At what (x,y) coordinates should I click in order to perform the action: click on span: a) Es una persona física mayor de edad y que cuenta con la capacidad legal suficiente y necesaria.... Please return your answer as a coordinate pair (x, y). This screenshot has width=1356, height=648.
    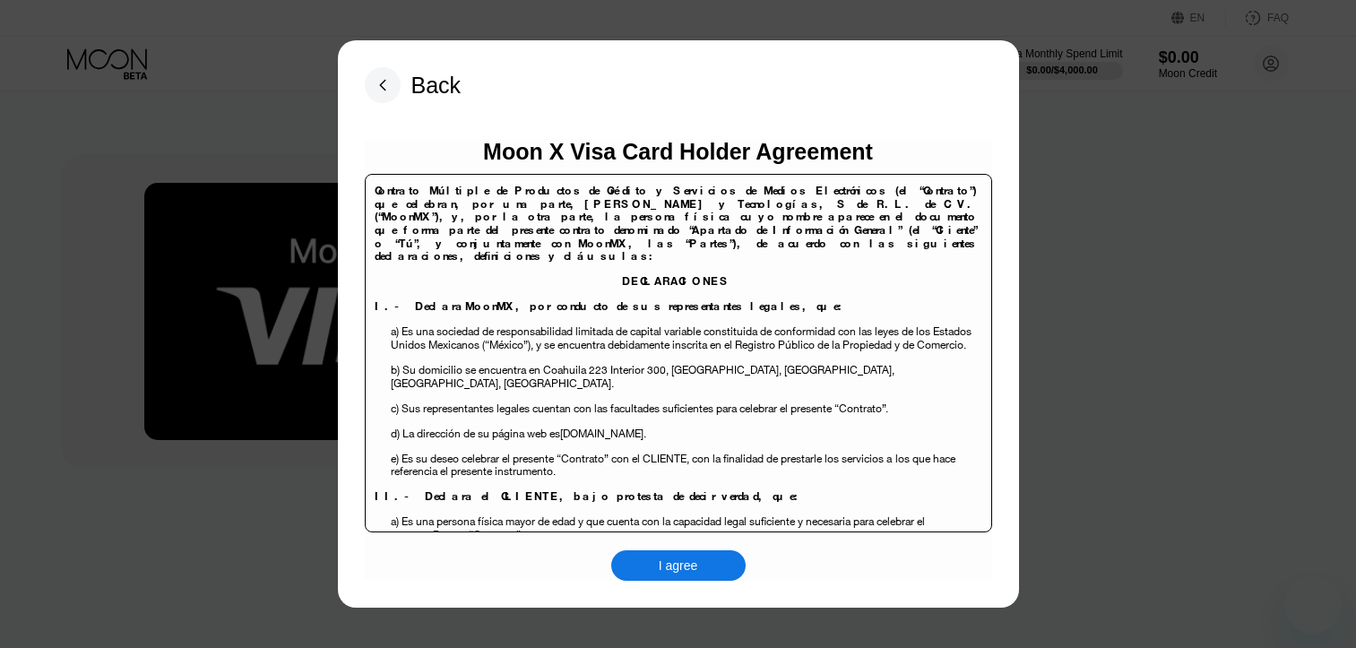
    Looking at the image, I should click on (658, 528).